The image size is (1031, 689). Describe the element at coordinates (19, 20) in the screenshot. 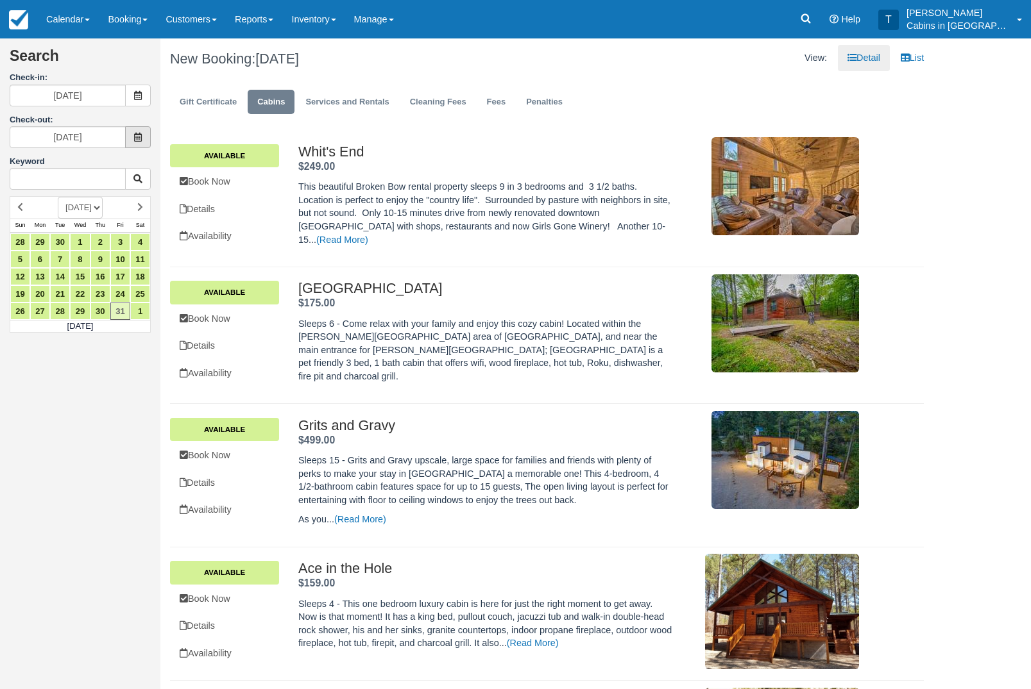

I see `img: checkfront-main-nav-mini-logo.png` at that location.